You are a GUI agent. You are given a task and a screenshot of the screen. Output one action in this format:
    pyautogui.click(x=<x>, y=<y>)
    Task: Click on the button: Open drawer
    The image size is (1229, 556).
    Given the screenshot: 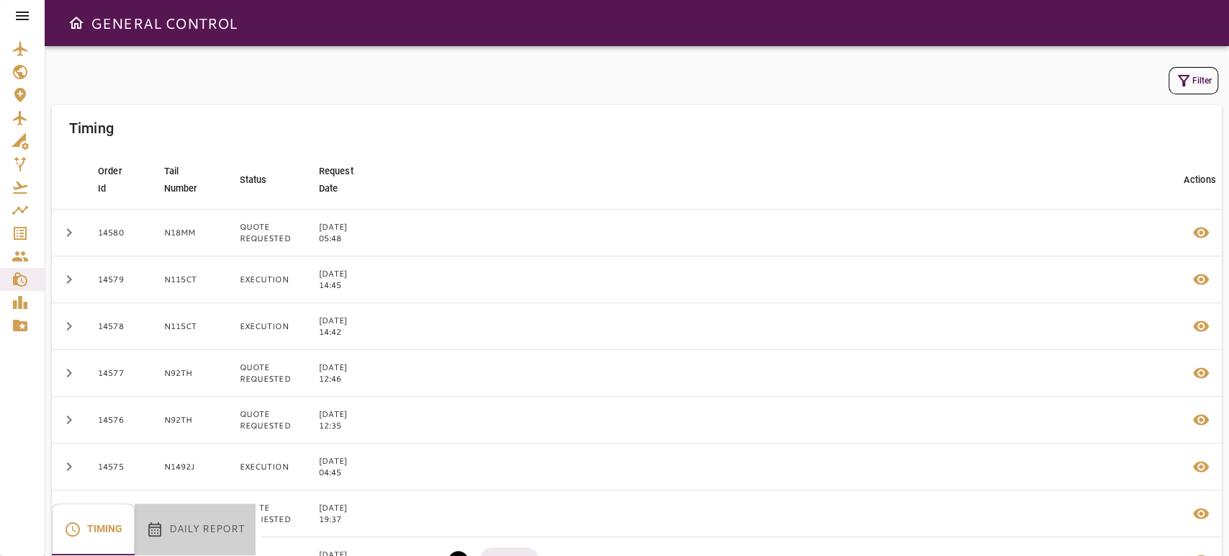 What is the action you would take?
    pyautogui.click(x=76, y=23)
    